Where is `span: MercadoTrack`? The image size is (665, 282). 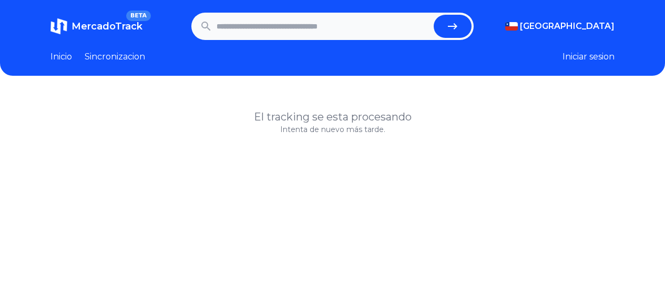 span: MercadoTrack is located at coordinates (107, 26).